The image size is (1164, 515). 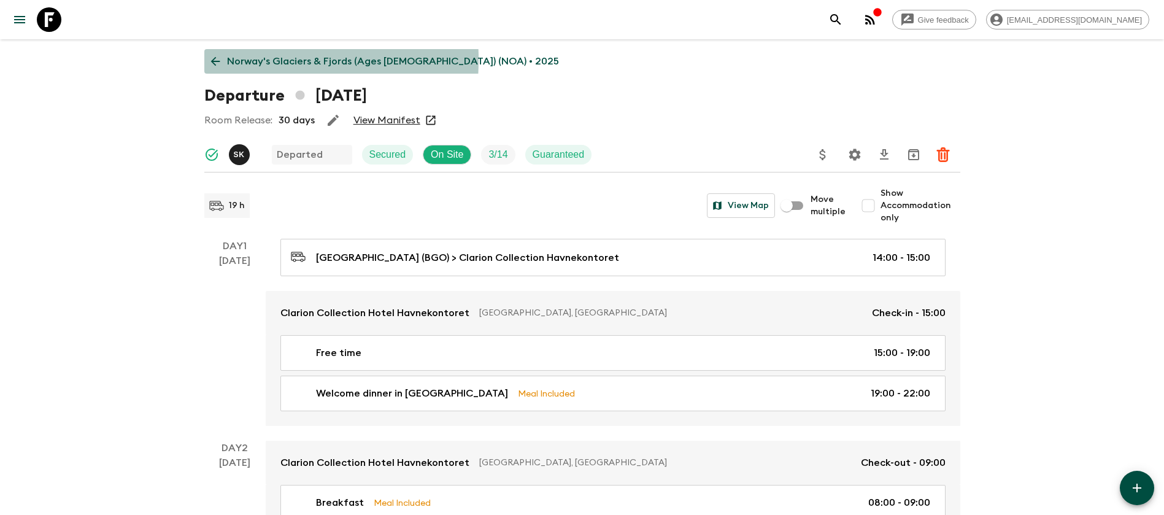 I want to click on p: Breakfast, so click(x=340, y=503).